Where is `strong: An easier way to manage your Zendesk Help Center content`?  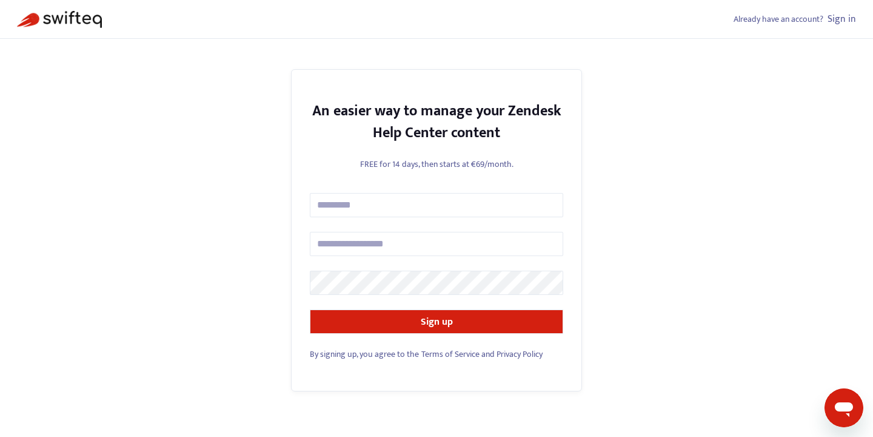 strong: An easier way to manage your Zendesk Help Center content is located at coordinates (437, 122).